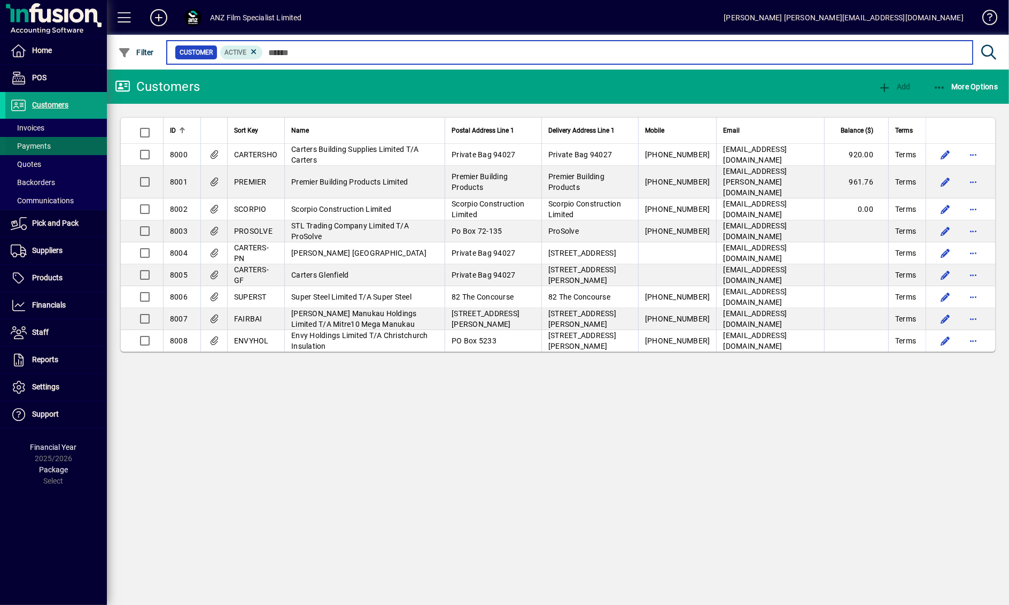 The width and height of the screenshot is (1009, 605). What do you see at coordinates (45, 414) in the screenshot?
I see `span: Support` at bounding box center [45, 414].